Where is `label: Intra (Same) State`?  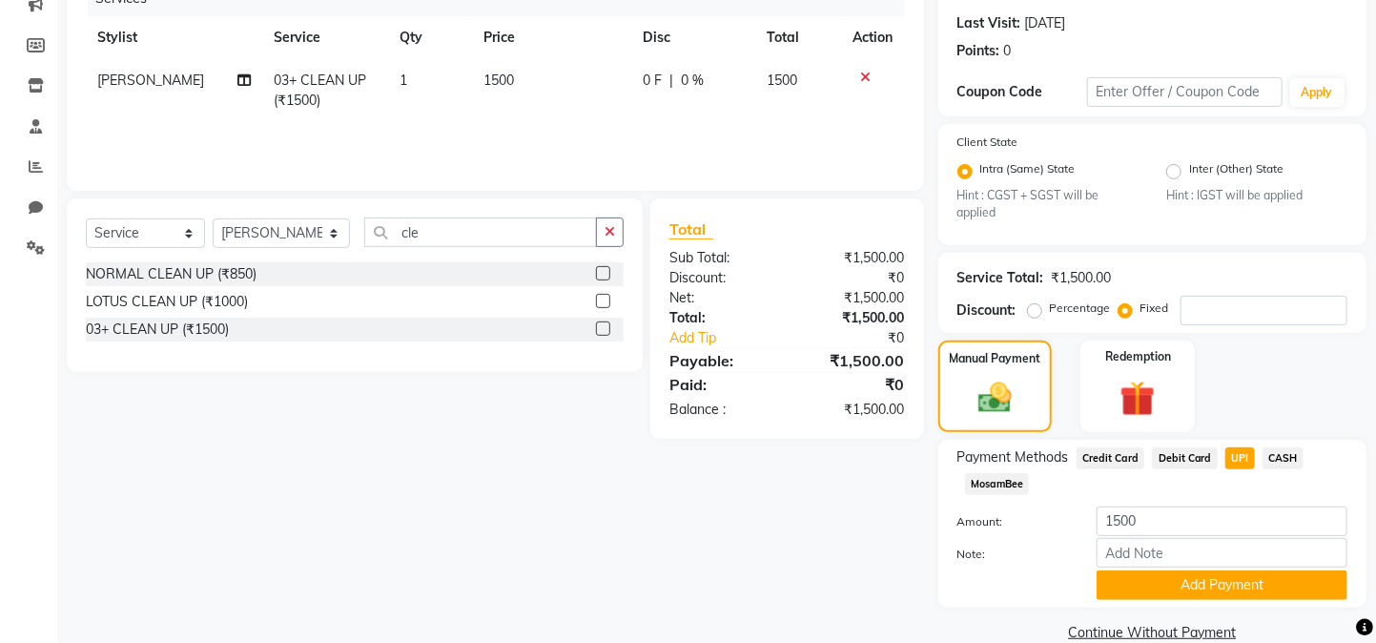
label: Intra (Same) State is located at coordinates (1028, 172).